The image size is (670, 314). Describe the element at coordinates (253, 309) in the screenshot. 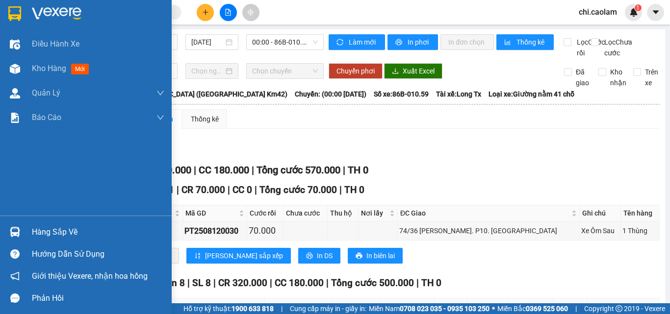

I see `strong: 1900 633 818` at that location.